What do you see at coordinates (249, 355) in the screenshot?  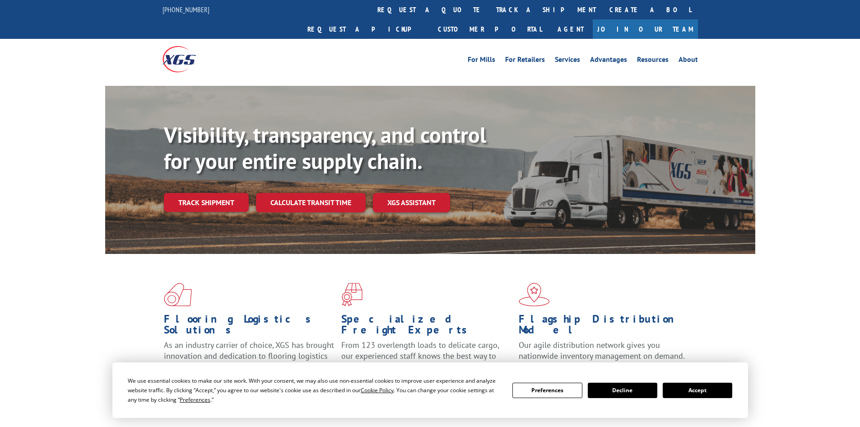 I see `span: As an industry carrier of choice, XGS has brought innovation and dedication to flooring logistics...` at bounding box center [249, 355].